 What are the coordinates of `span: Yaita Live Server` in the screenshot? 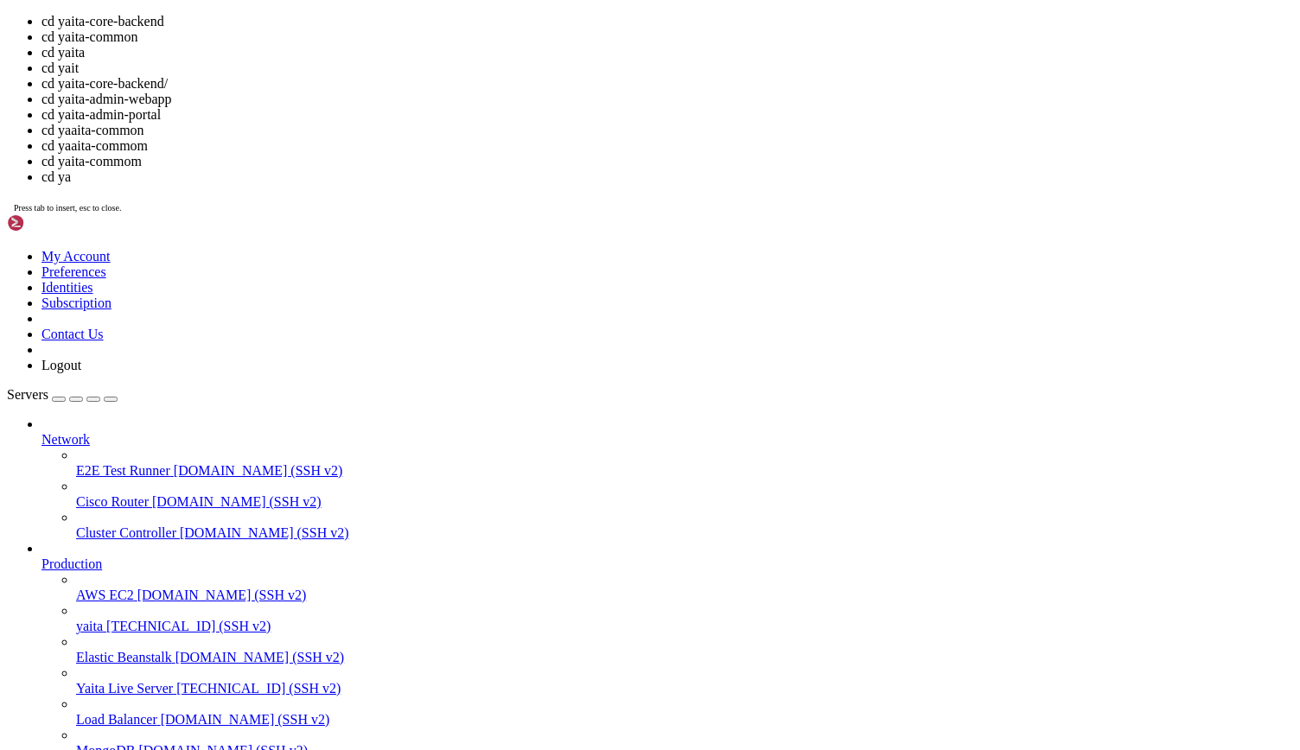 It's located at (124, 688).